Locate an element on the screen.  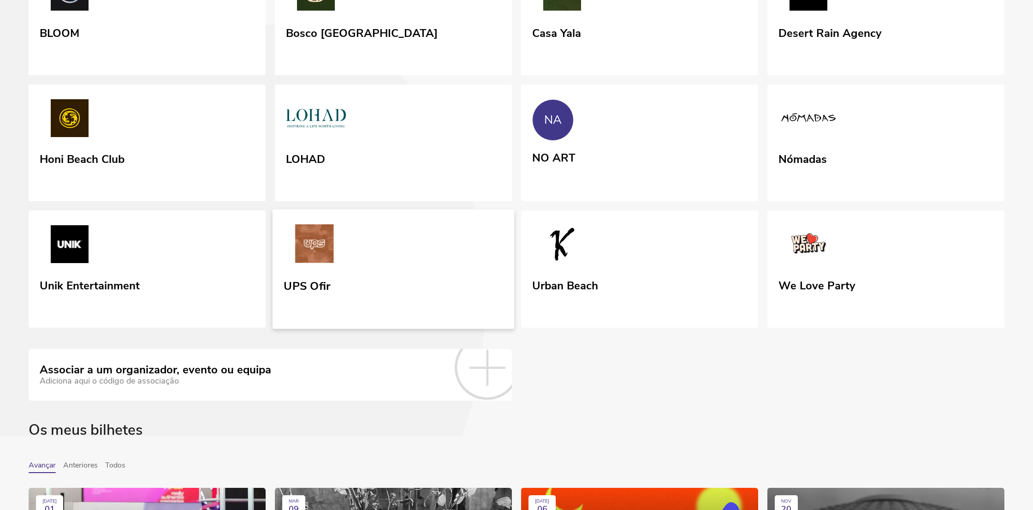
a: UPS Ofir UPS Ofir is located at coordinates (393, 269).